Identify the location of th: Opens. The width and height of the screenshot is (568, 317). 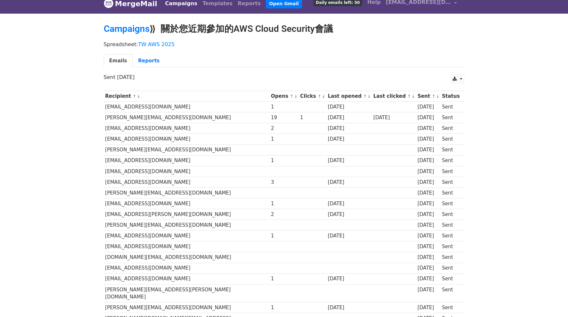
(284, 96).